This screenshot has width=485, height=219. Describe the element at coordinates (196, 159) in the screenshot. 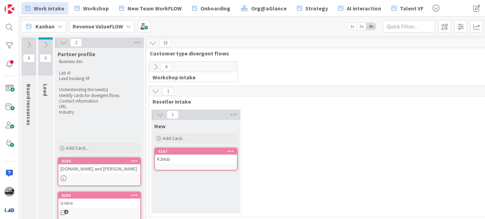

I see `a: 4167K2Hub` at that location.